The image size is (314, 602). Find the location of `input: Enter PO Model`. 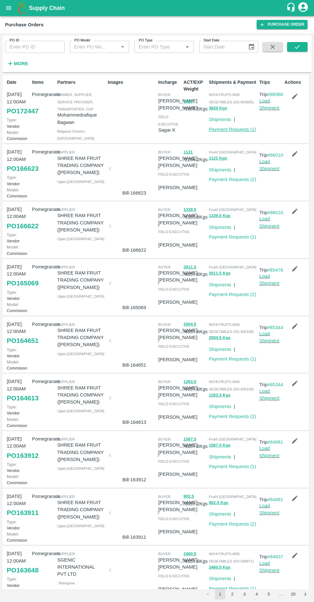

input: Enter PO Model is located at coordinates (90, 47).